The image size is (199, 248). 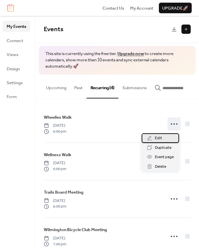 I want to click on img: logo, so click(x=11, y=8).